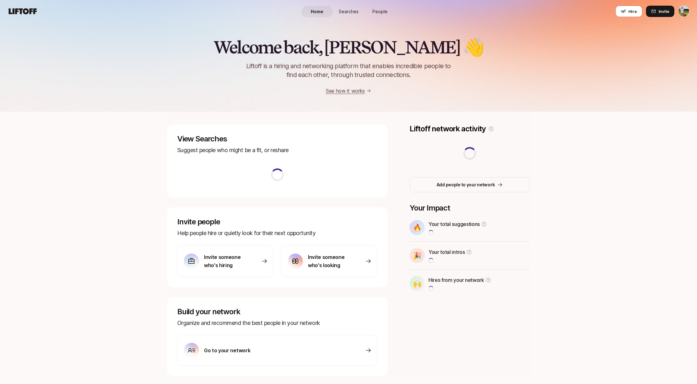 The height and width of the screenshot is (384, 697). I want to click on p: Your total intros, so click(446, 252).